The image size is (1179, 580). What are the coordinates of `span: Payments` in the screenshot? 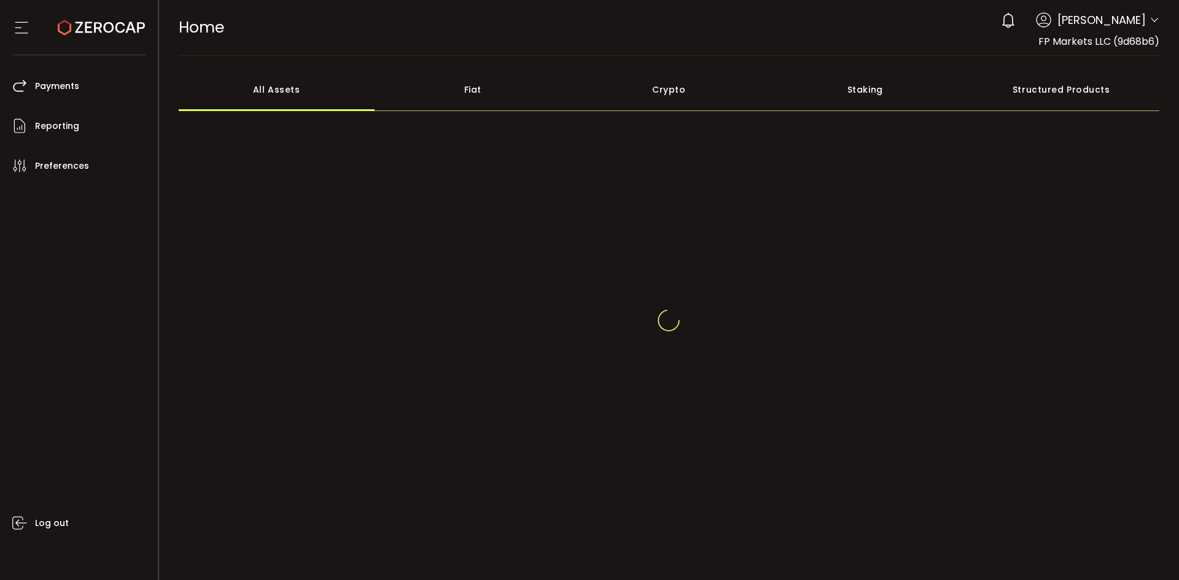 It's located at (57, 86).